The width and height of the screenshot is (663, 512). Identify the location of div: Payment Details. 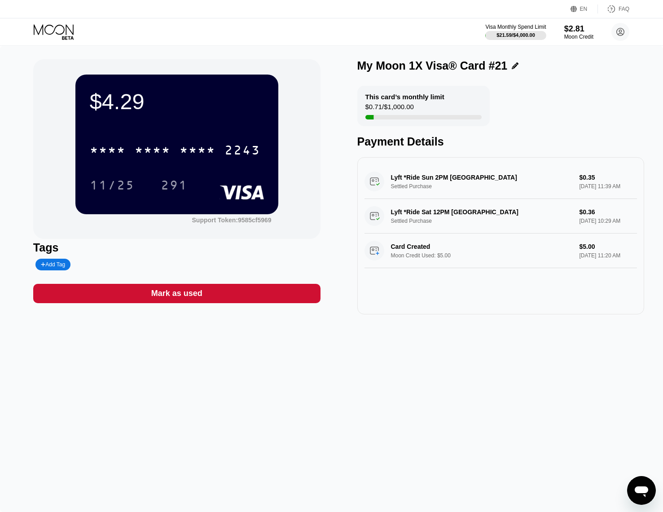
(501, 141).